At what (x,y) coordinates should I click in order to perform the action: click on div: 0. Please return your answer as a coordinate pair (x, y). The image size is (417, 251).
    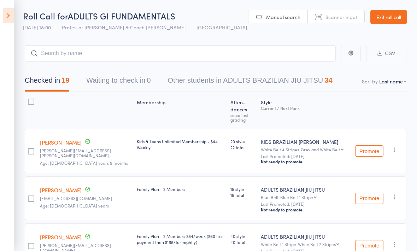
    Looking at the image, I should click on (148, 80).